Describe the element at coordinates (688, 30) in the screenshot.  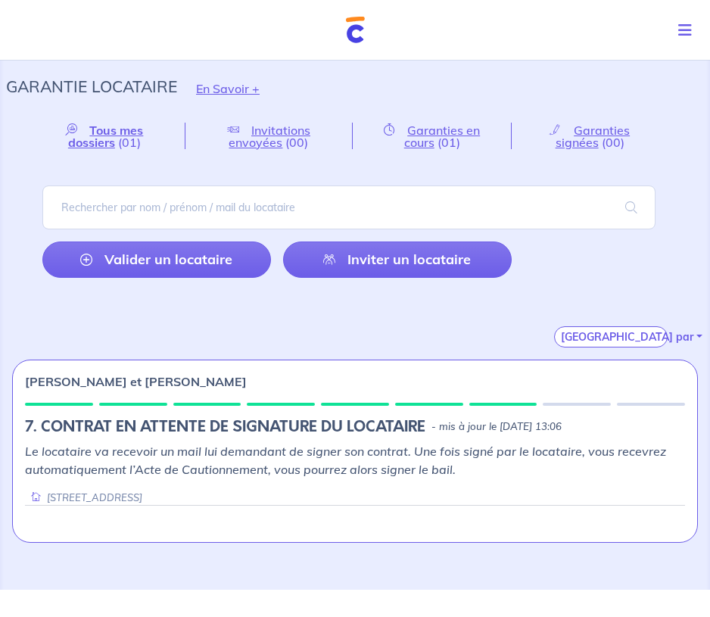
I see `button: Toggle navigation` at that location.